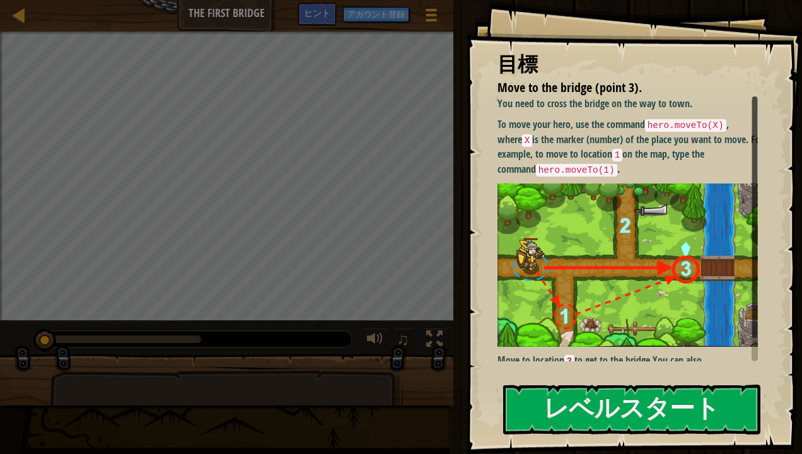  Describe the element at coordinates (617, 155) in the screenshot. I see `code: 1` at that location.